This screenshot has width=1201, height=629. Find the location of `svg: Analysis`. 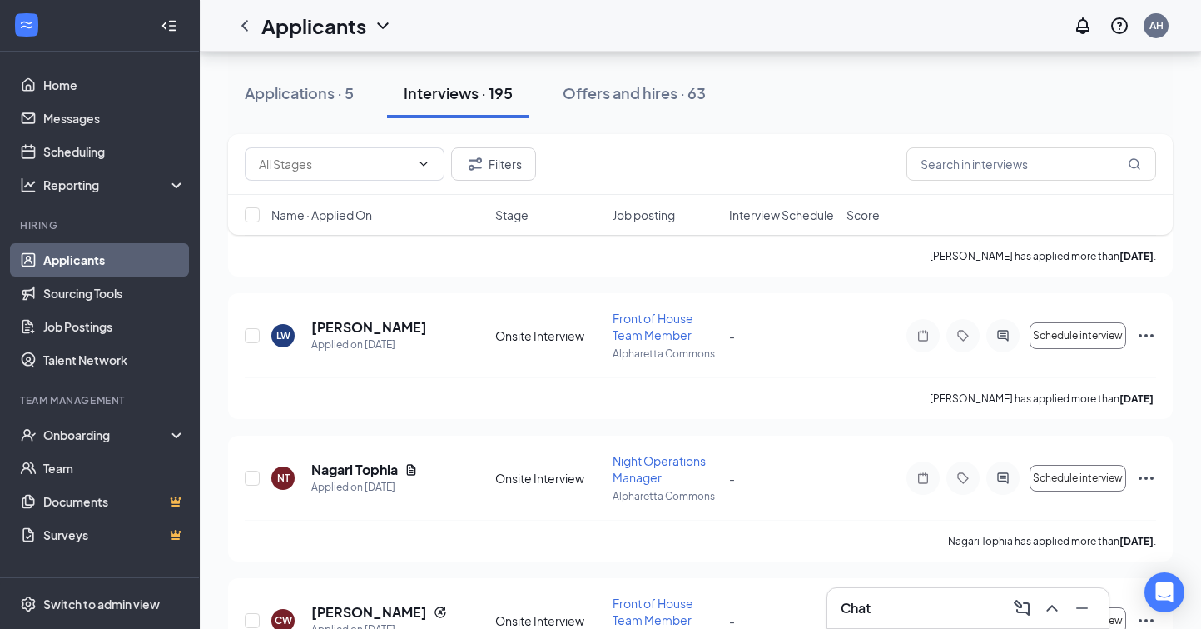

svg: Analysis is located at coordinates (28, 185).